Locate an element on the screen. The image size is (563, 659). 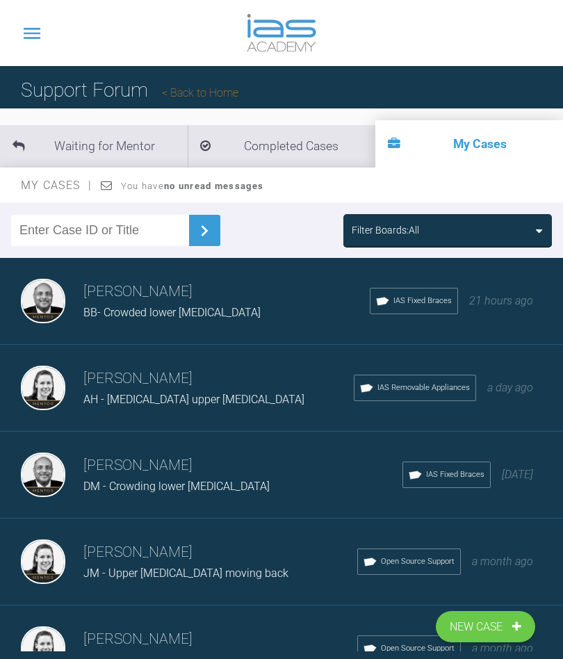
a: New Case is located at coordinates (485, 627).